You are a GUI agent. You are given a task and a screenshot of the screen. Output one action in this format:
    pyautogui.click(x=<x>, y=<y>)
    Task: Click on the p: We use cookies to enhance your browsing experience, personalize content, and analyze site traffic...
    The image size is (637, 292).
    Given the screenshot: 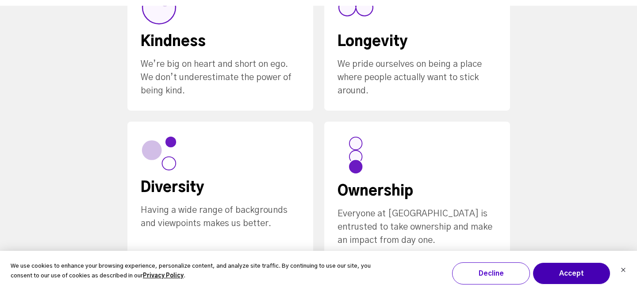 What is the action you would take?
    pyautogui.click(x=191, y=272)
    